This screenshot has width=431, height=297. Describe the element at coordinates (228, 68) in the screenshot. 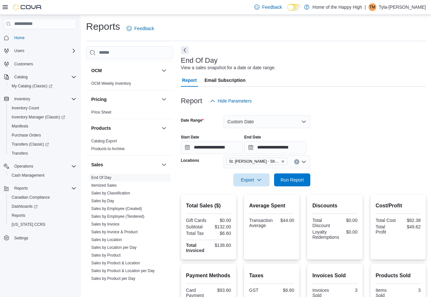

I see `div: View a sales snapshot for a date or date range.` at that location.